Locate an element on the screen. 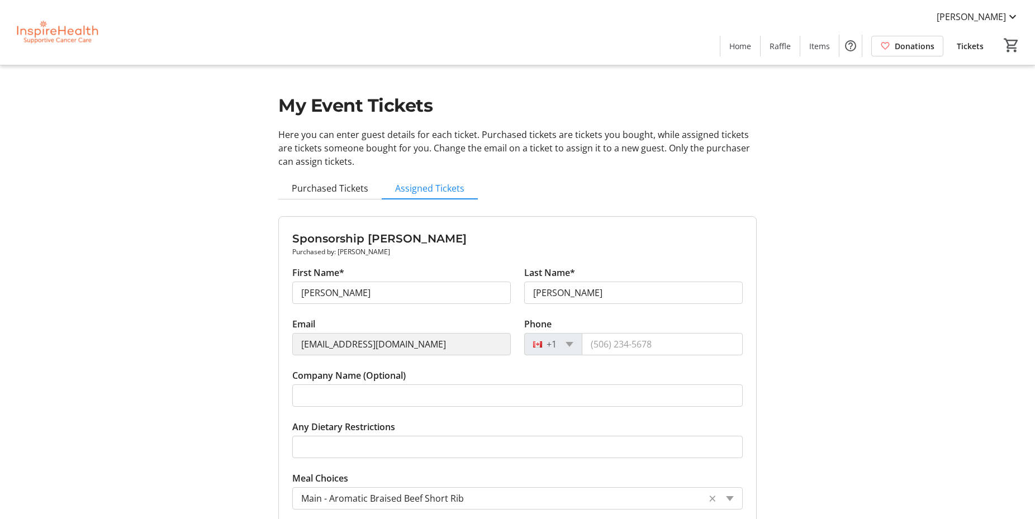  input: (506) 234-5678 is located at coordinates (662, 344).